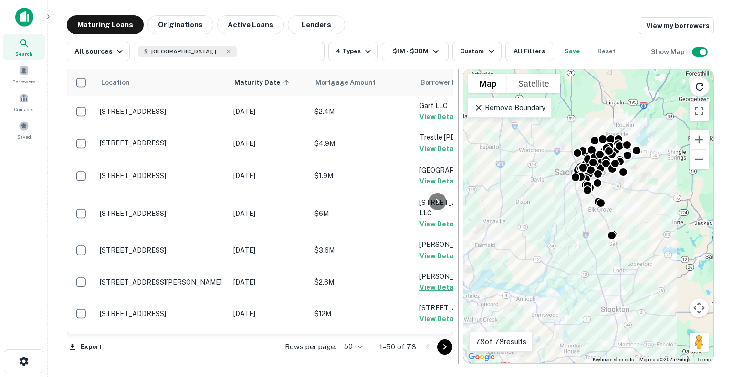 This screenshot has width=733, height=377. What do you see at coordinates (362, 282) in the screenshot?
I see `p: $2.6M` at bounding box center [362, 282].